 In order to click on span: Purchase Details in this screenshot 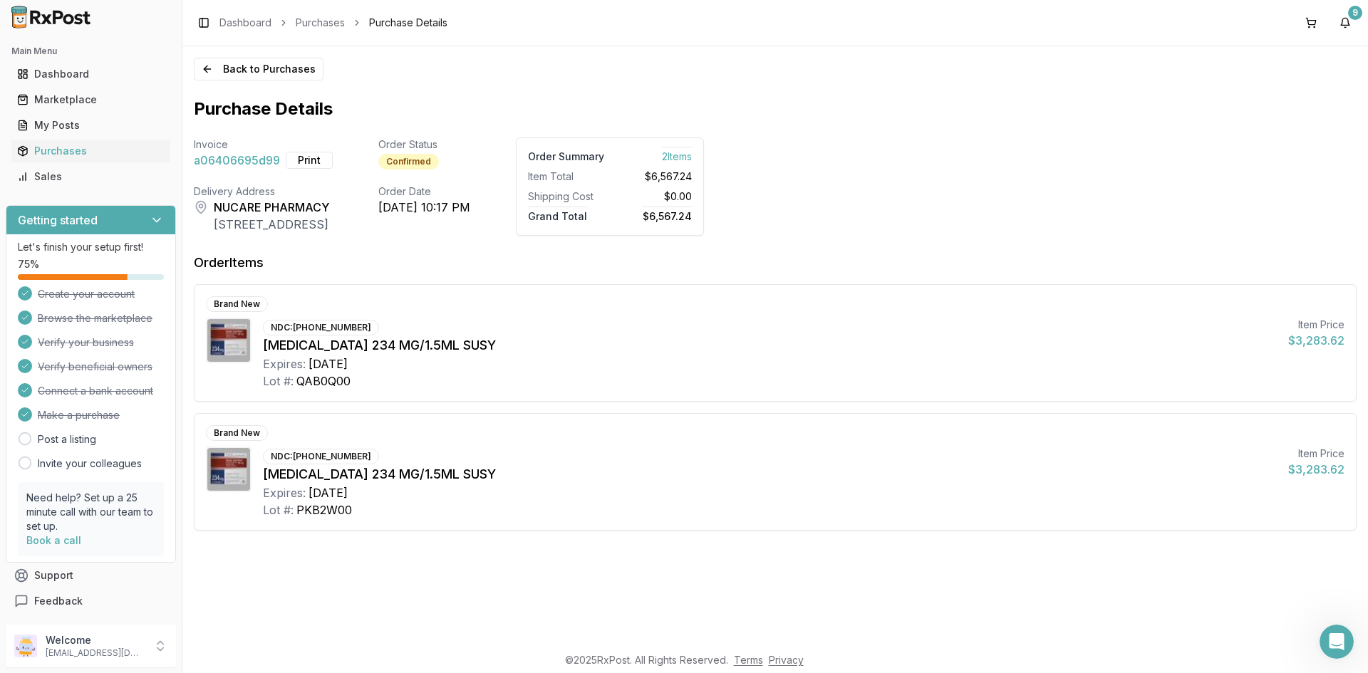, I will do `click(408, 23)`.